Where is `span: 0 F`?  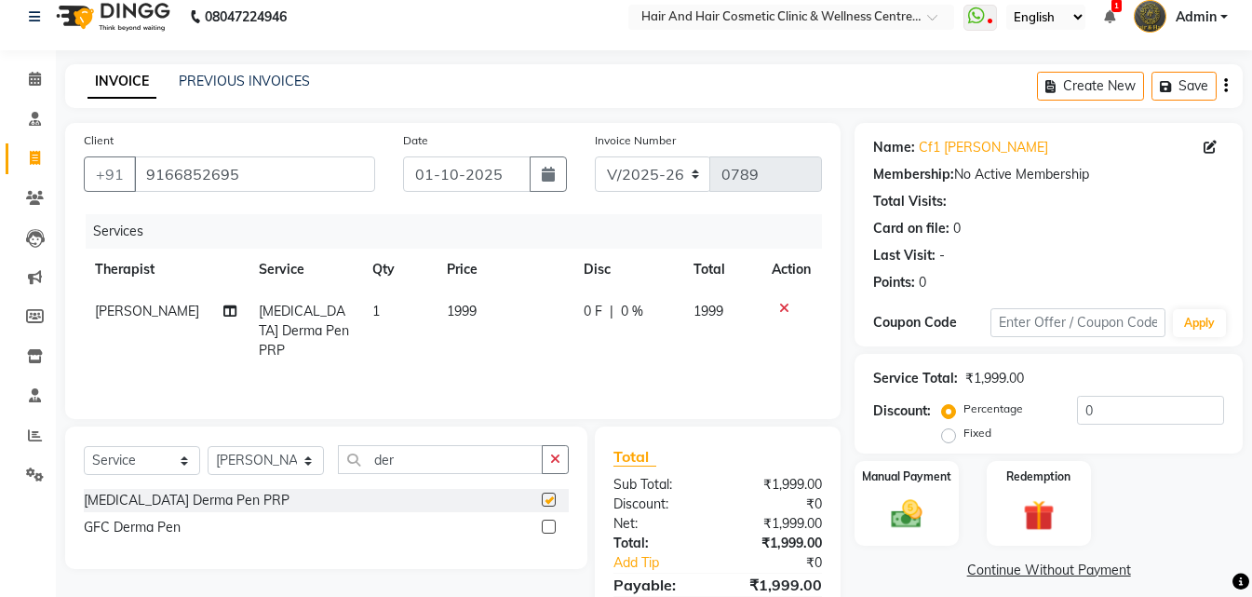 span: 0 F is located at coordinates (593, 311).